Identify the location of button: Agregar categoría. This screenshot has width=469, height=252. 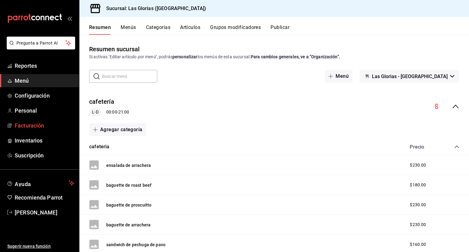
(118, 130).